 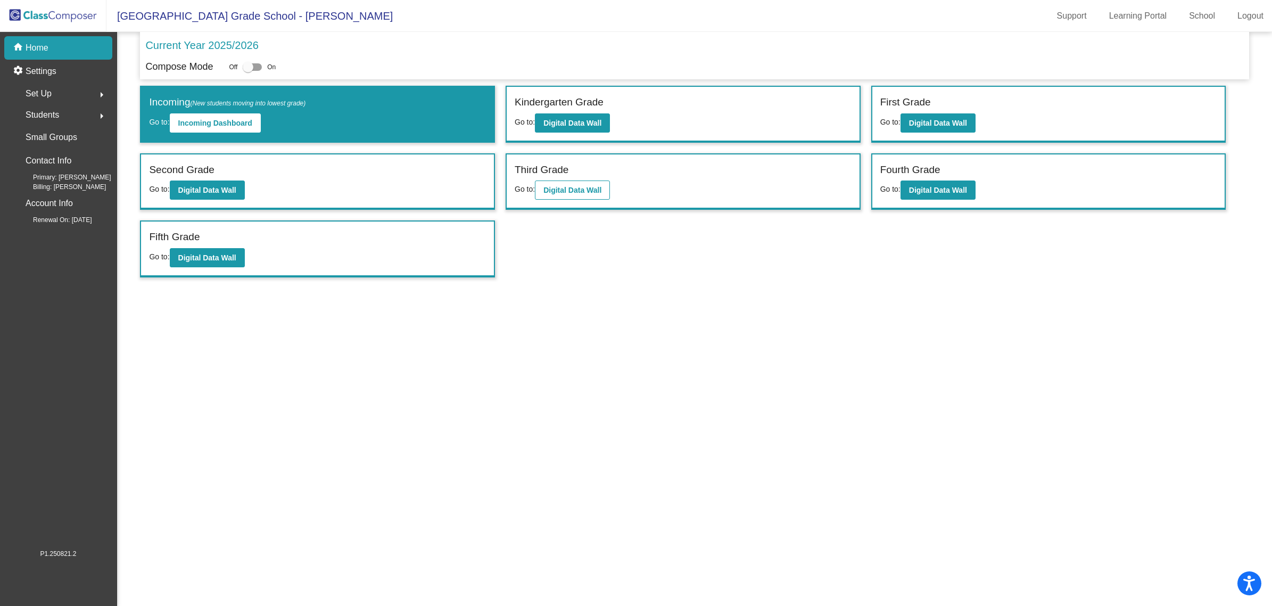 I want to click on p: Current Year 2025/2026, so click(x=202, y=45).